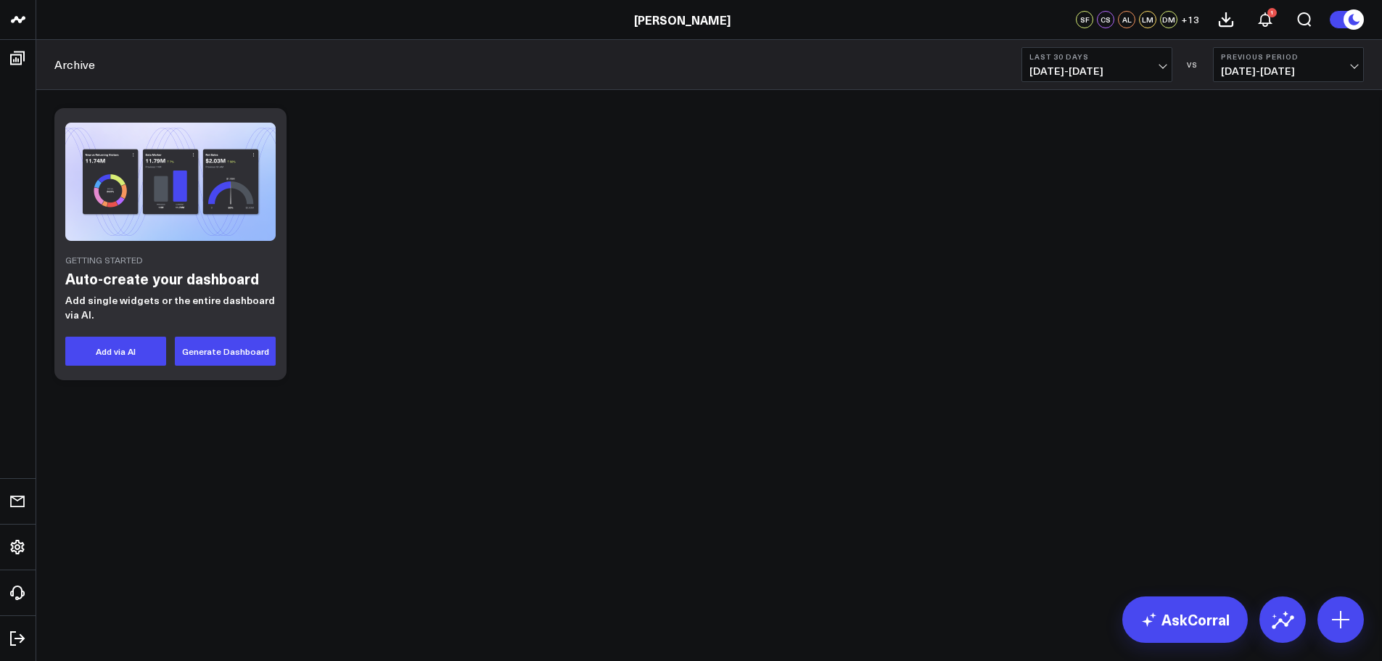 The width and height of the screenshot is (1382, 661). Describe the element at coordinates (1185, 620) in the screenshot. I see `a: AskCorral` at that location.